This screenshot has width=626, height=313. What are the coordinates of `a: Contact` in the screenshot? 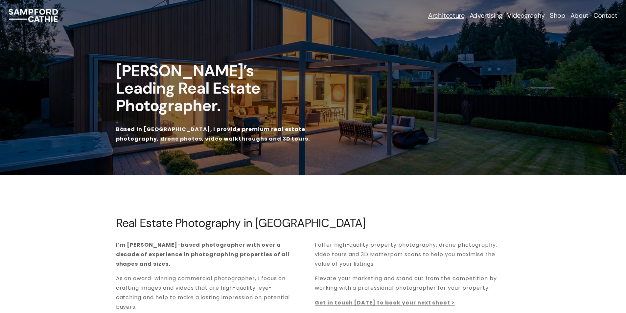 It's located at (605, 15).